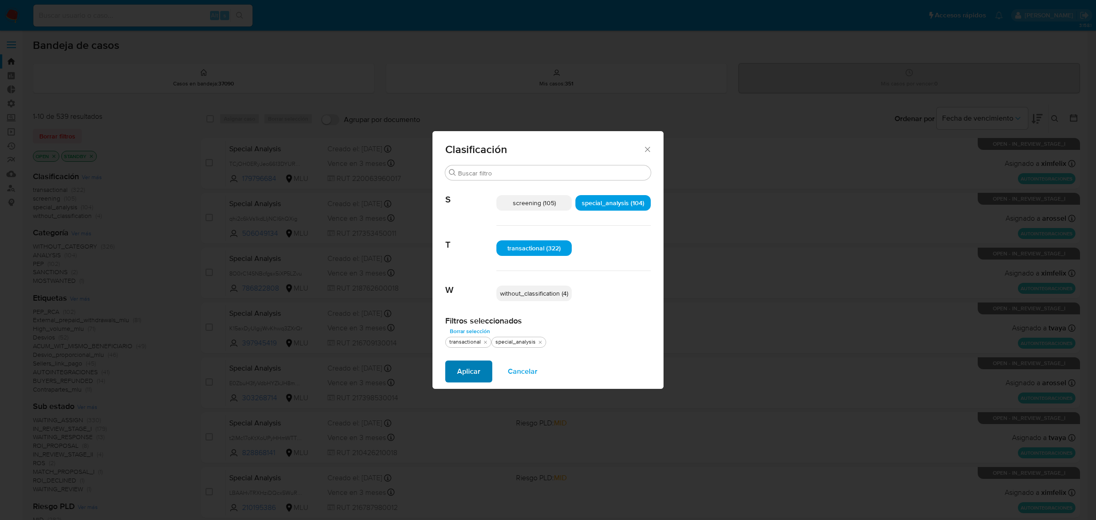  What do you see at coordinates (534, 248) in the screenshot?
I see `span: transactional (322)` at bounding box center [534, 248].